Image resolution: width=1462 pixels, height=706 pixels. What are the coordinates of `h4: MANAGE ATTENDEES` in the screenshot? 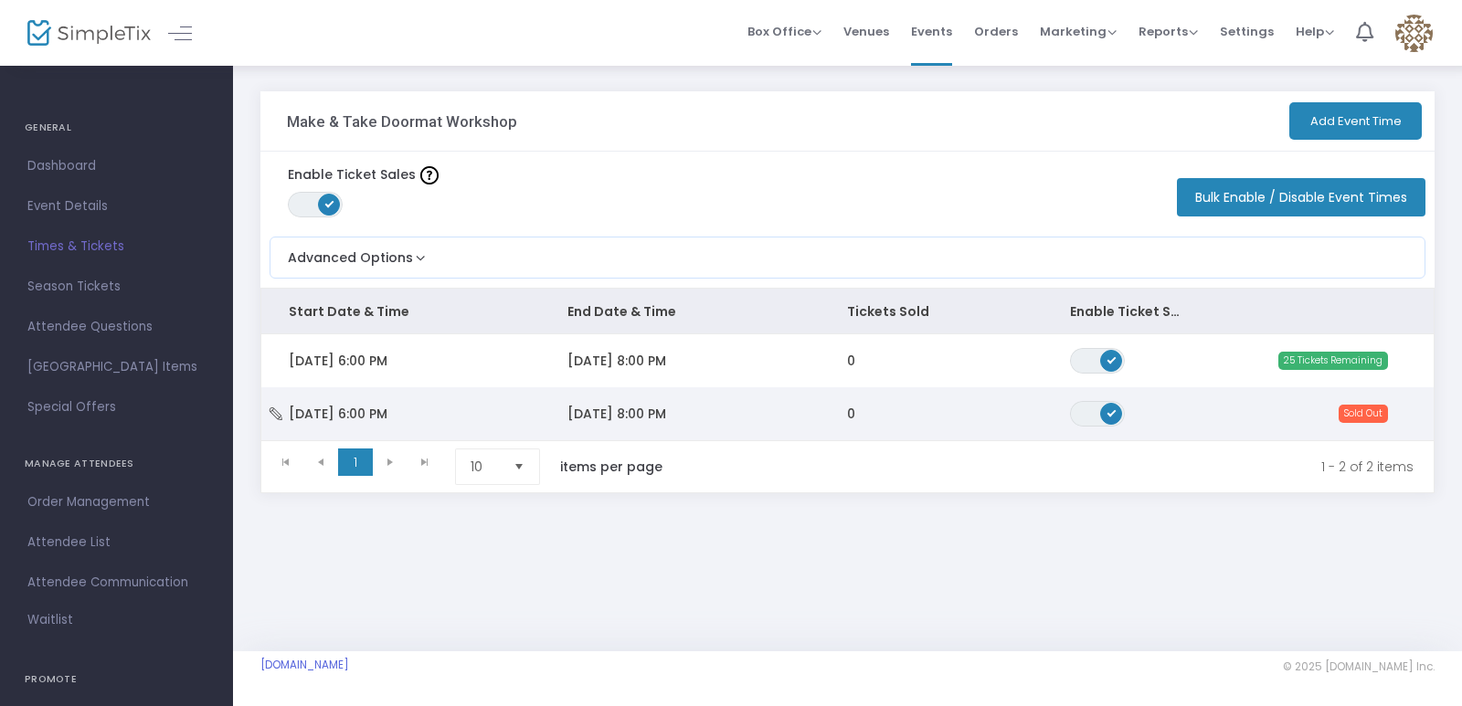 It's located at (116, 464).